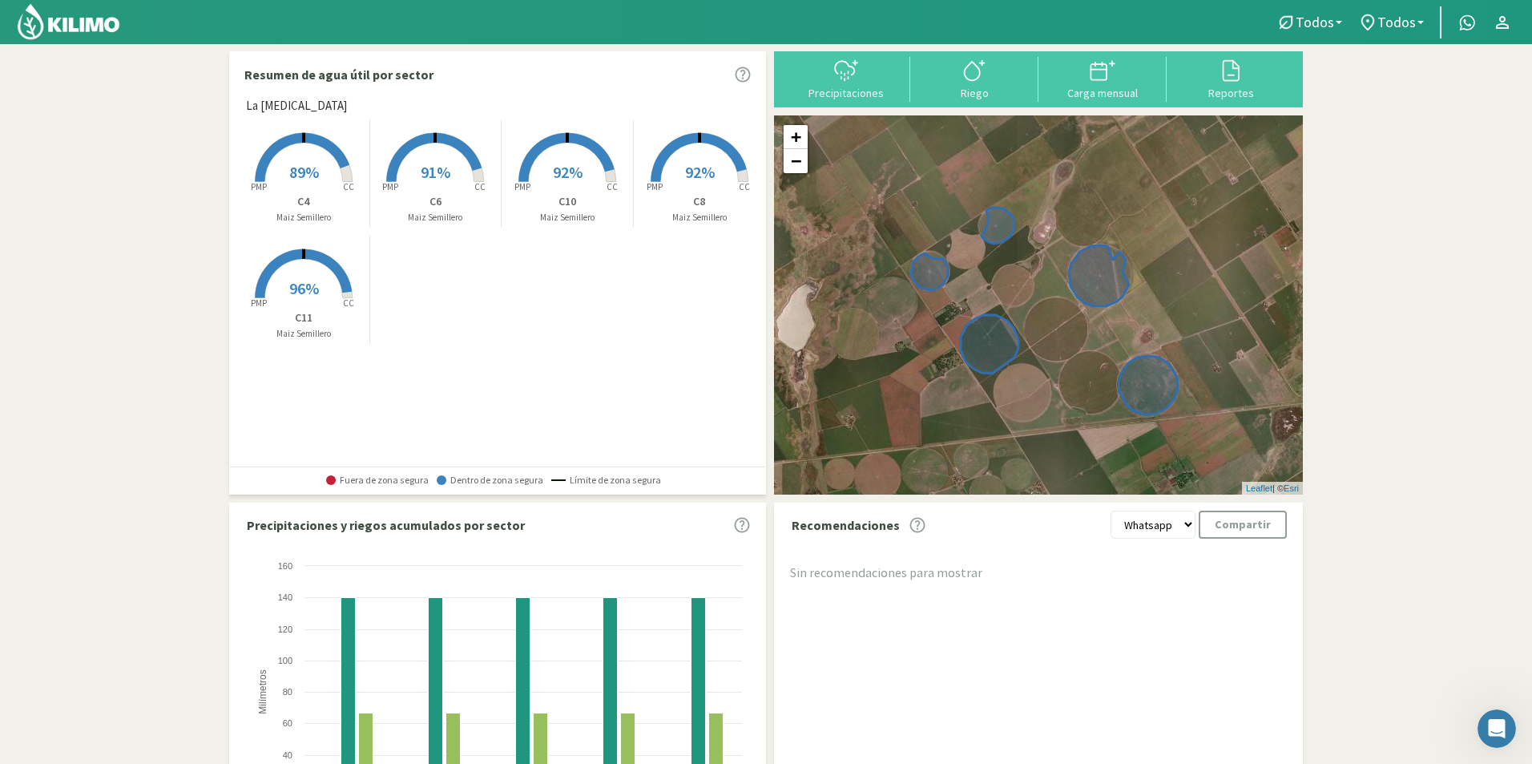 The width and height of the screenshot is (1532, 764). I want to click on p: C6, so click(436, 201).